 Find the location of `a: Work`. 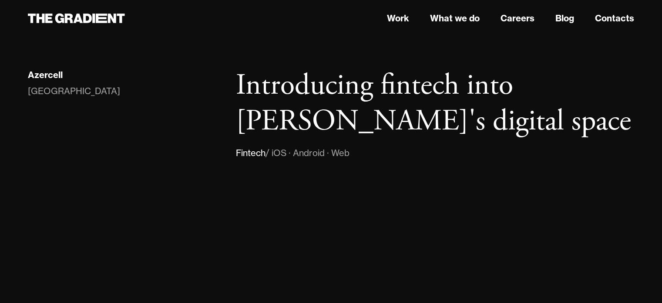

a: Work is located at coordinates (398, 18).